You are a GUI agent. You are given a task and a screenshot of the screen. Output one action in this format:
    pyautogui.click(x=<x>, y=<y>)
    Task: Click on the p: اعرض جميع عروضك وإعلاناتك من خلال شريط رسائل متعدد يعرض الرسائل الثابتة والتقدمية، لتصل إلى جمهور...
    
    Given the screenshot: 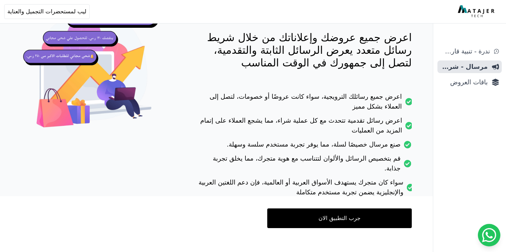 What is the action you would take?
    pyautogui.click(x=303, y=50)
    